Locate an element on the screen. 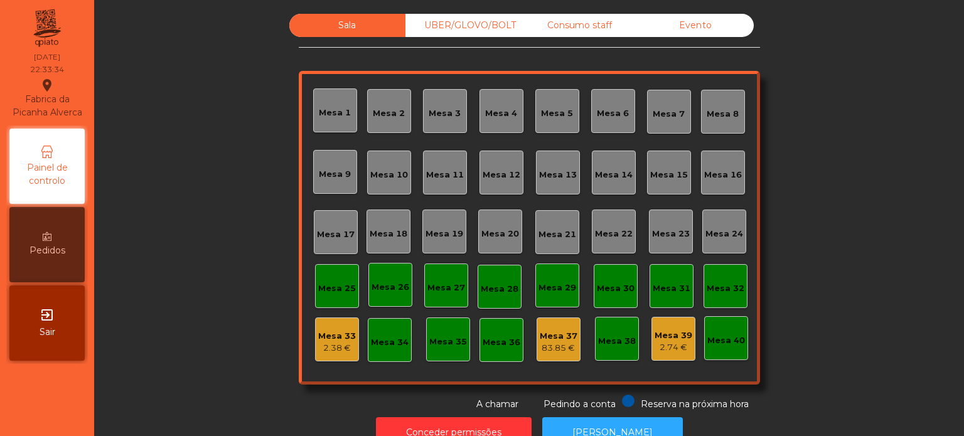  div: Mesa 1 is located at coordinates (334, 113).